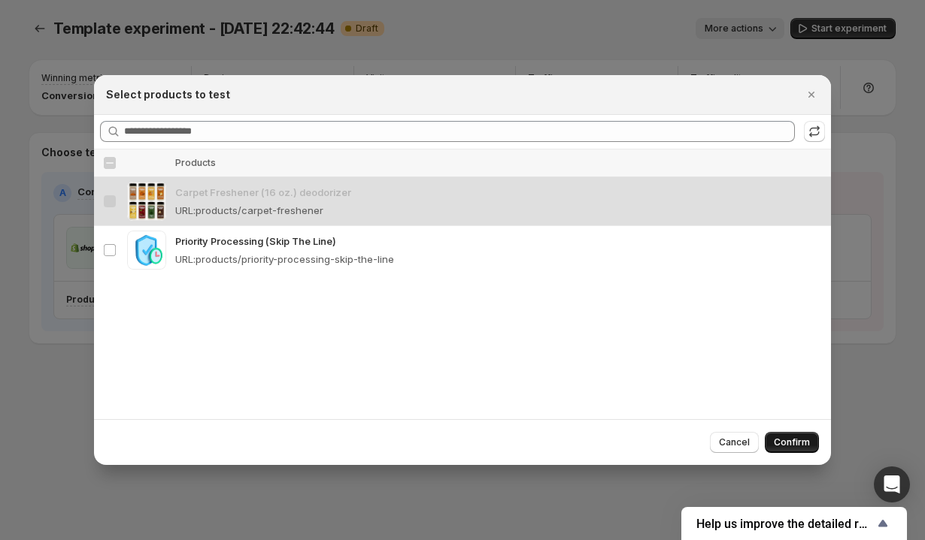 The image size is (925, 540). Describe the element at coordinates (498, 241) in the screenshot. I see `p: Priority Processing (Skip The Line)` at that location.